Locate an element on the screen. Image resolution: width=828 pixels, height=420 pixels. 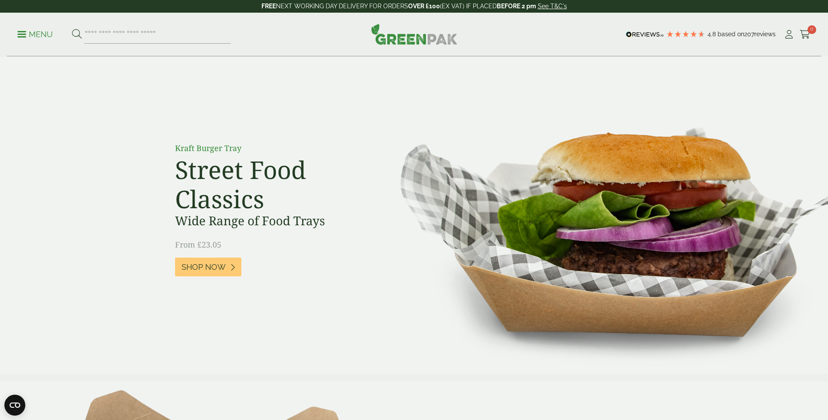
h3: Wide Range of Food Trays is located at coordinates (273, 221).